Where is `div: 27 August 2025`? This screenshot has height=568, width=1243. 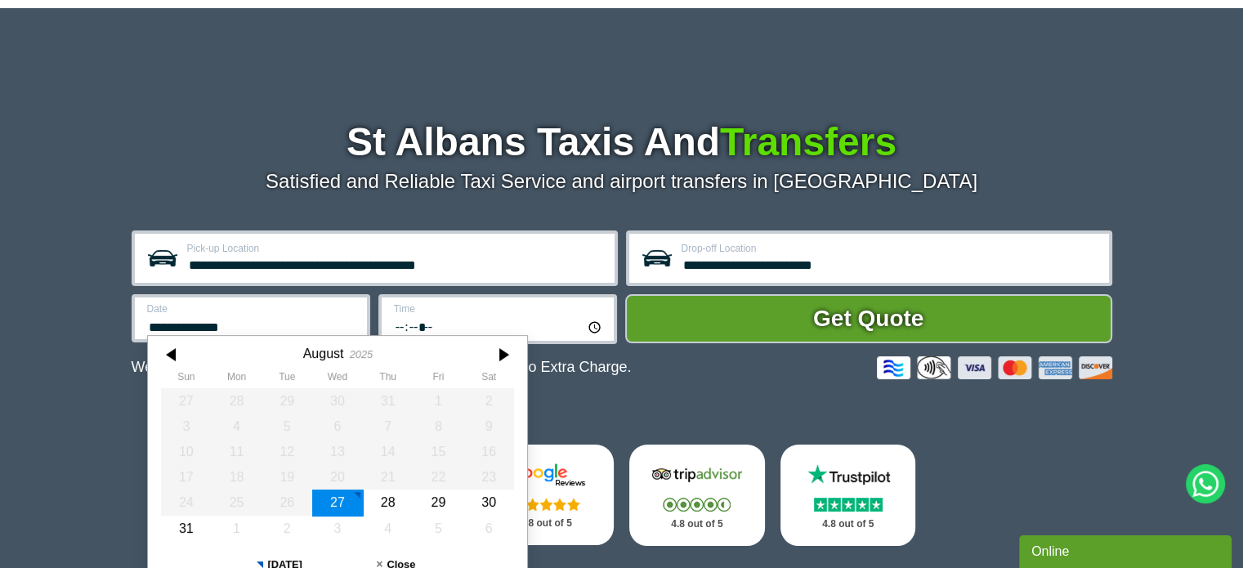 div: 27 August 2025 is located at coordinates (337, 502).